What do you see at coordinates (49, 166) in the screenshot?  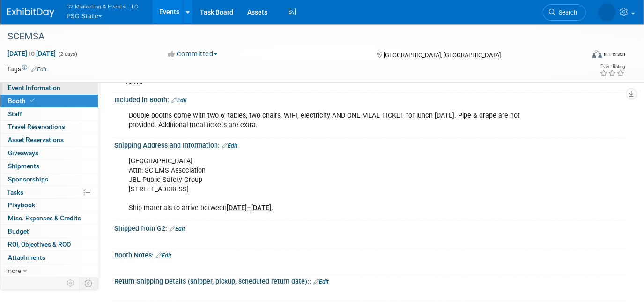 I see `a: Shipments` at bounding box center [49, 166].